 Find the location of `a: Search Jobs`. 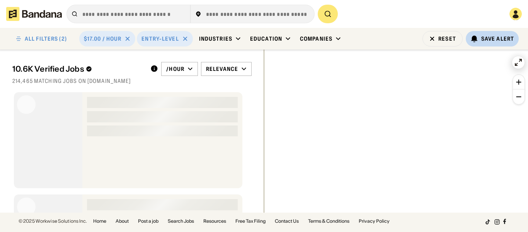

a: Search Jobs is located at coordinates (181, 221).